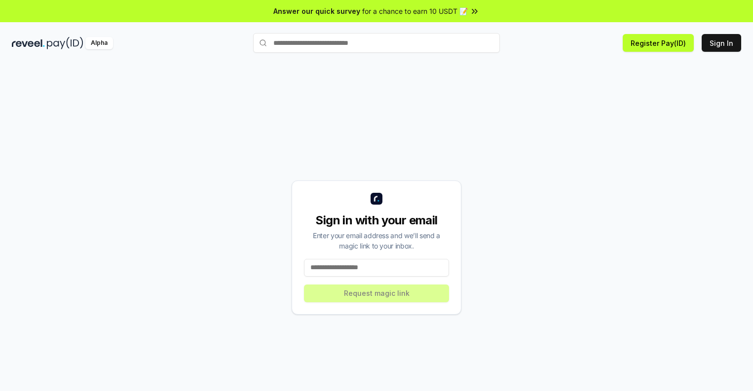 The image size is (753, 391). I want to click on img: reveel_dark, so click(28, 43).